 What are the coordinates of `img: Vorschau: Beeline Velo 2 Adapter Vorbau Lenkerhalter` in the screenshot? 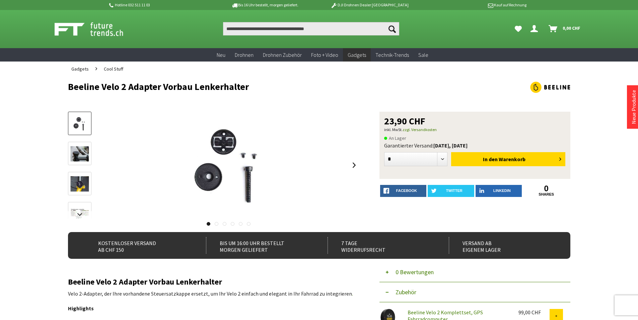 It's located at (80, 124).